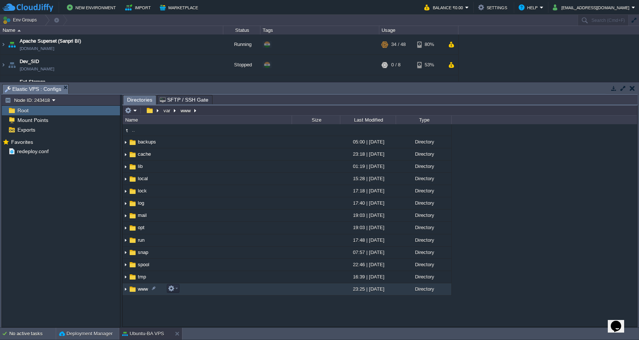 Image resolution: width=639 pixels, height=340 pixels. Describe the element at coordinates (86, 334) in the screenshot. I see `button: Deployment Manager` at that location.